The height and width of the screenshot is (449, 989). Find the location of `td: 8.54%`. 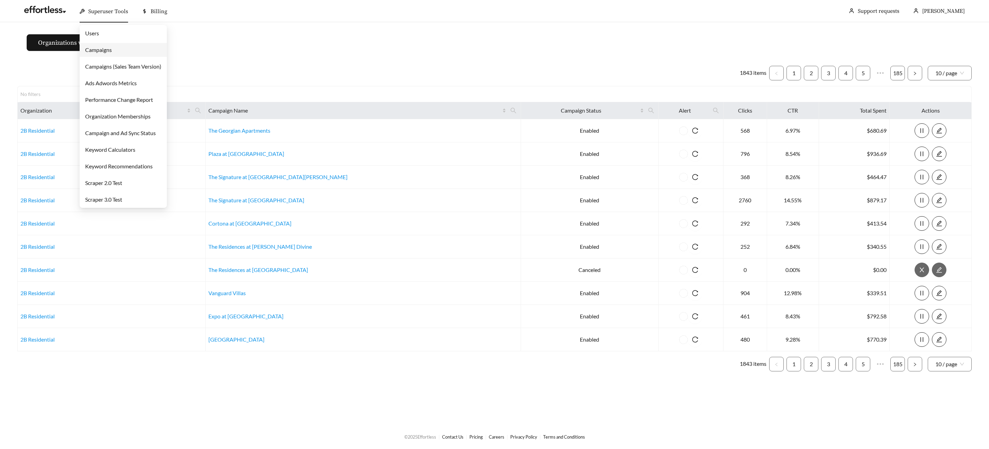

td: 8.54% is located at coordinates (793, 154).